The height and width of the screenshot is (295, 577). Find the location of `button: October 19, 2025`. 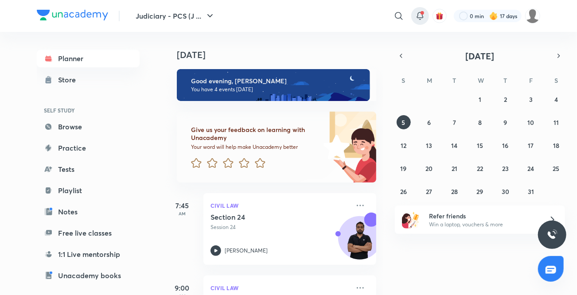

button: October 19, 2025 is located at coordinates (403, 168).